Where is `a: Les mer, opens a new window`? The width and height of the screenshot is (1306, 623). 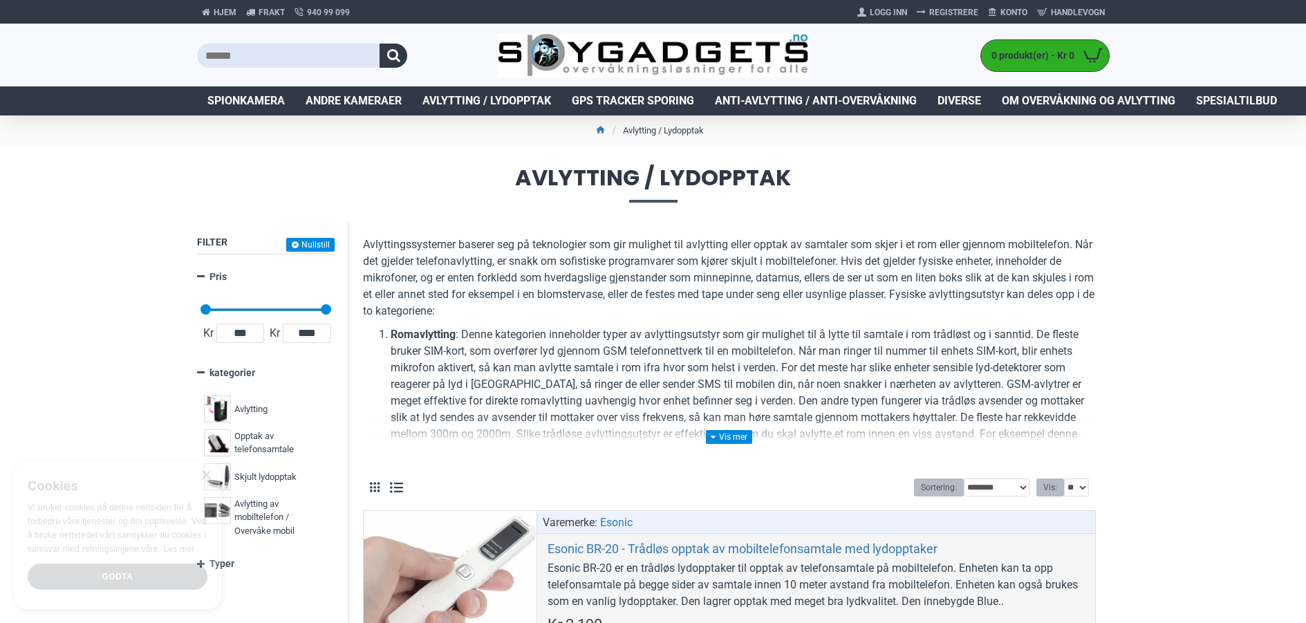 a: Les mer, opens a new window is located at coordinates (178, 549).